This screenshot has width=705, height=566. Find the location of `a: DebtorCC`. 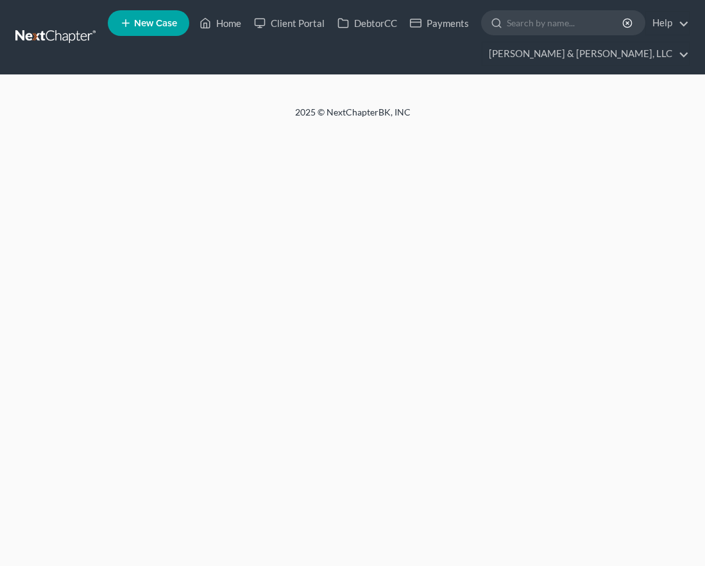

a: DebtorCC is located at coordinates (367, 23).